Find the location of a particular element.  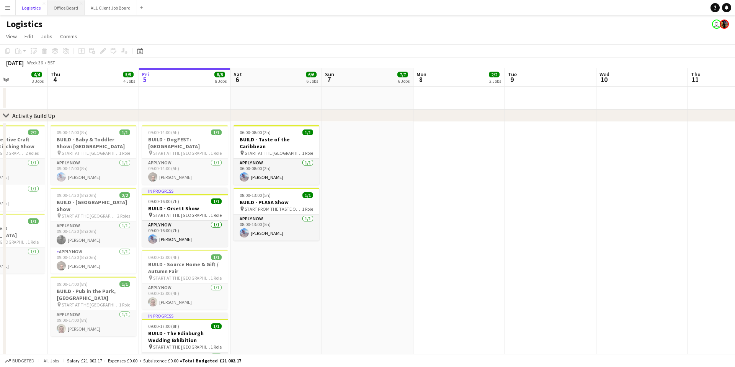

h3: BUILD - Source Home & Gift / Autumn Fair is located at coordinates (185, 268).